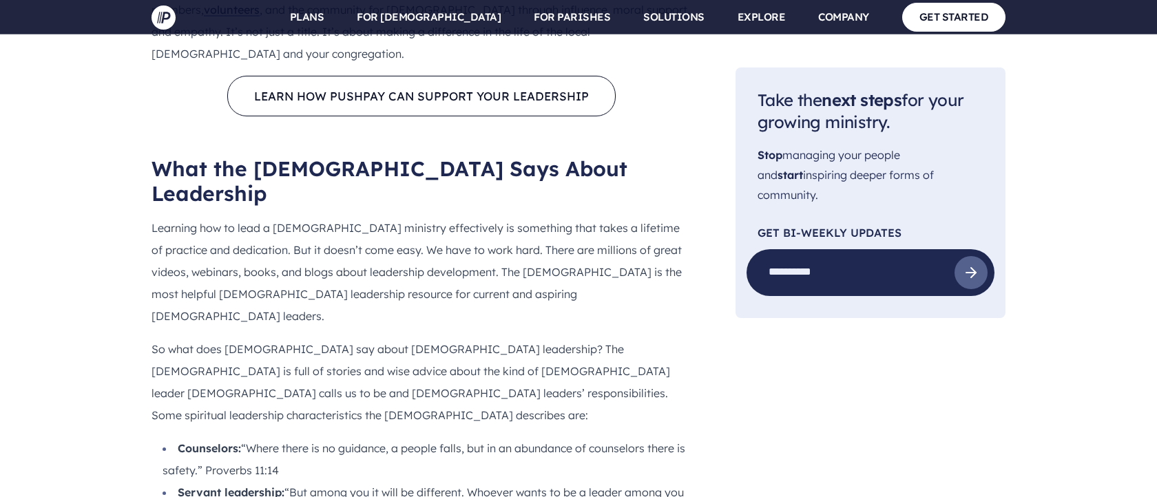  Describe the element at coordinates (427, 459) in the screenshot. I see `li: “Where there is no guidance, a people falls, but in an abundance of counselors there is safety.” ...` at that location.